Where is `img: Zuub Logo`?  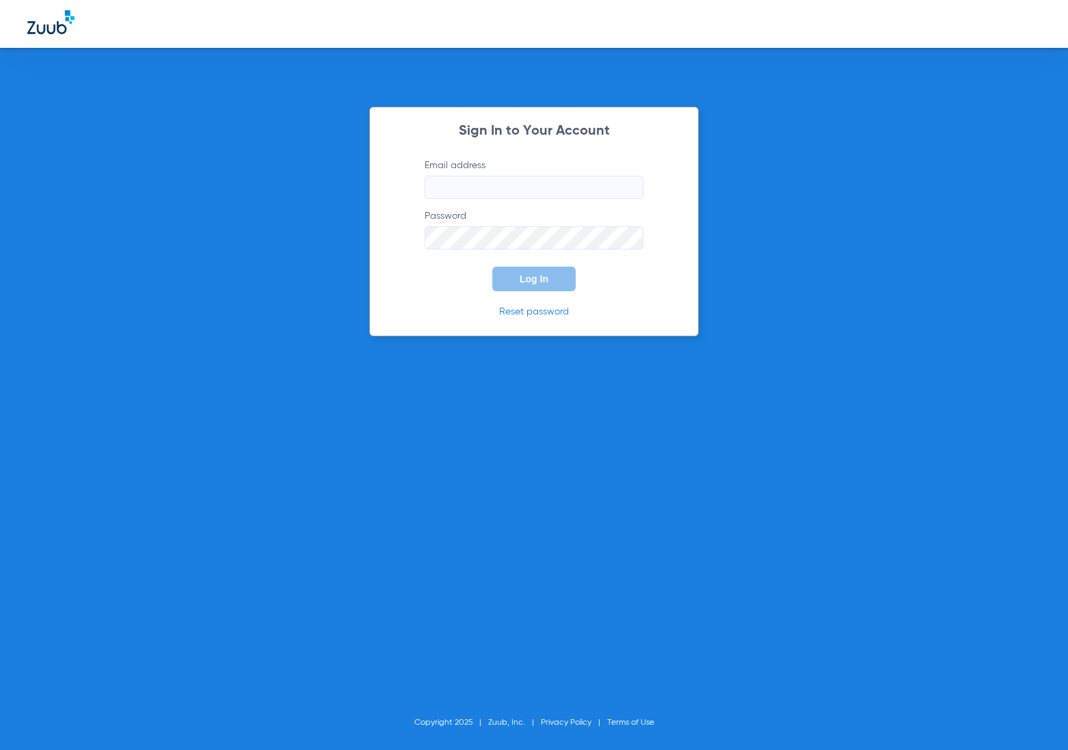 img: Zuub Logo is located at coordinates (51, 22).